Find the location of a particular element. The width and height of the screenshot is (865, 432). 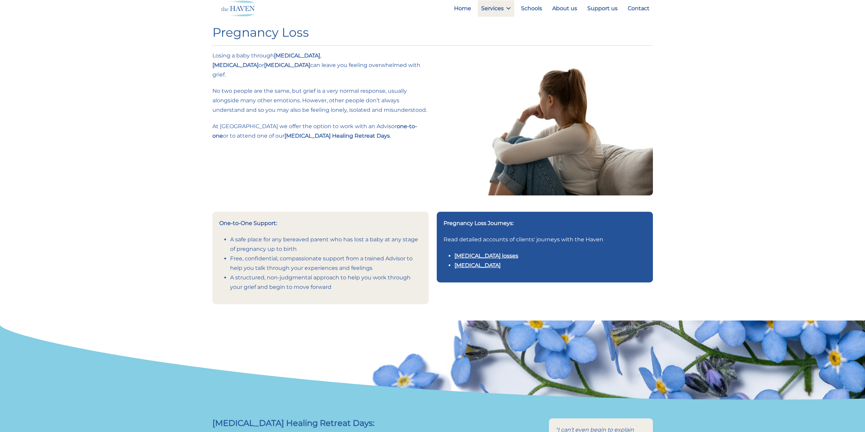

li: A structured, non-judgmental approach to help you work through your grief and begin to move forward is located at coordinates (326, 283).